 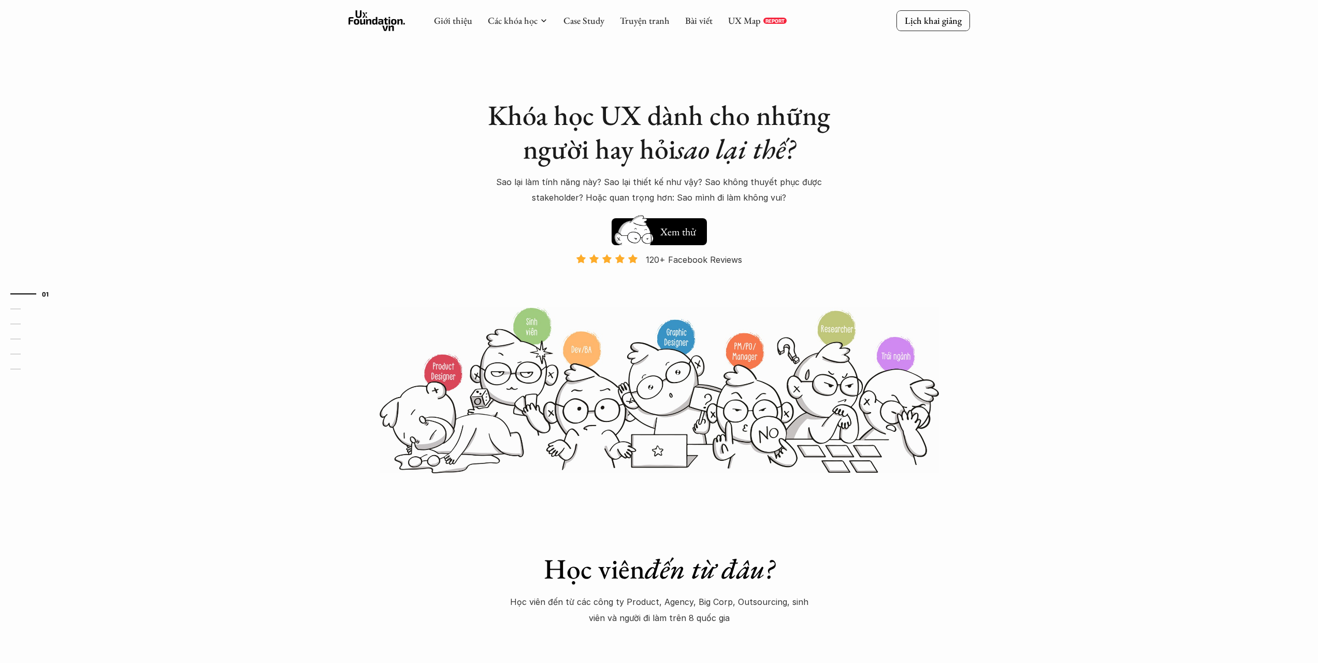 What do you see at coordinates (659, 568) in the screenshot?
I see `h1: Học viên` at bounding box center [659, 568].